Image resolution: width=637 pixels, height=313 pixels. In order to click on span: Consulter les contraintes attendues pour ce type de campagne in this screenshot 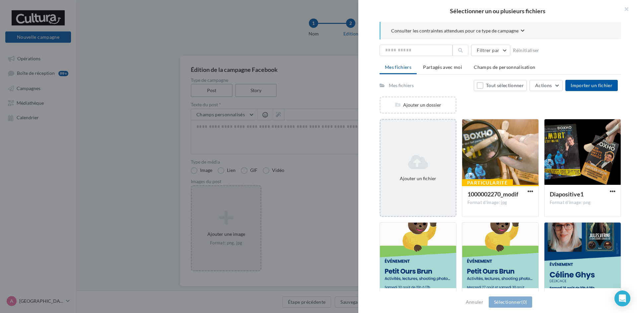, I will do `click(455, 31)`.